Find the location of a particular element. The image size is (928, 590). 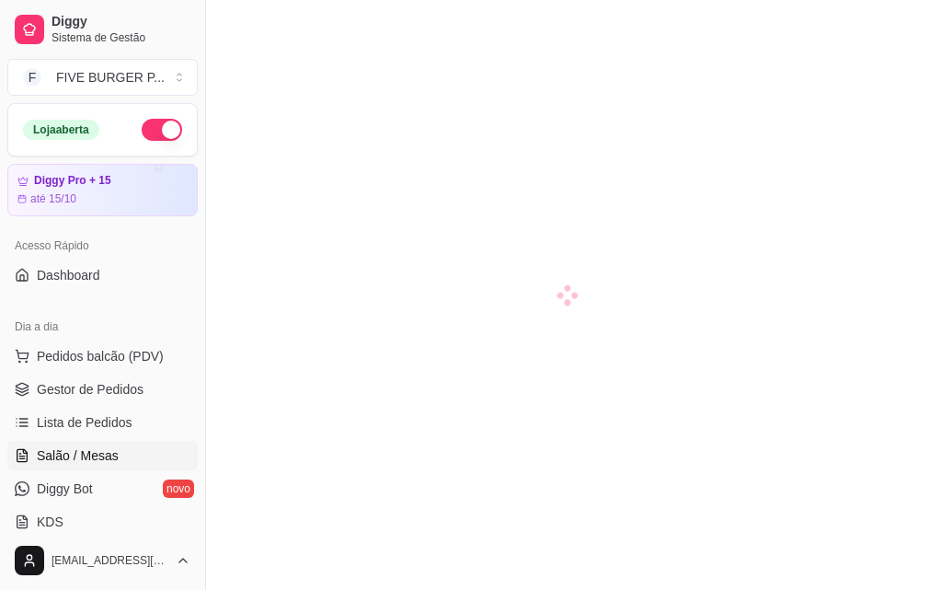

article: até 15/10 is located at coordinates (53, 199).